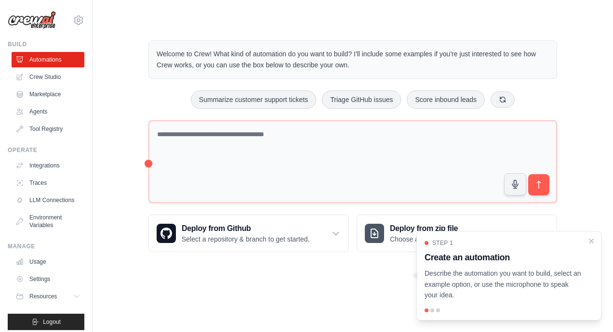 The height and width of the screenshot is (332, 613). Describe the element at coordinates (48, 279) in the screenshot. I see `a: Settings` at that location.